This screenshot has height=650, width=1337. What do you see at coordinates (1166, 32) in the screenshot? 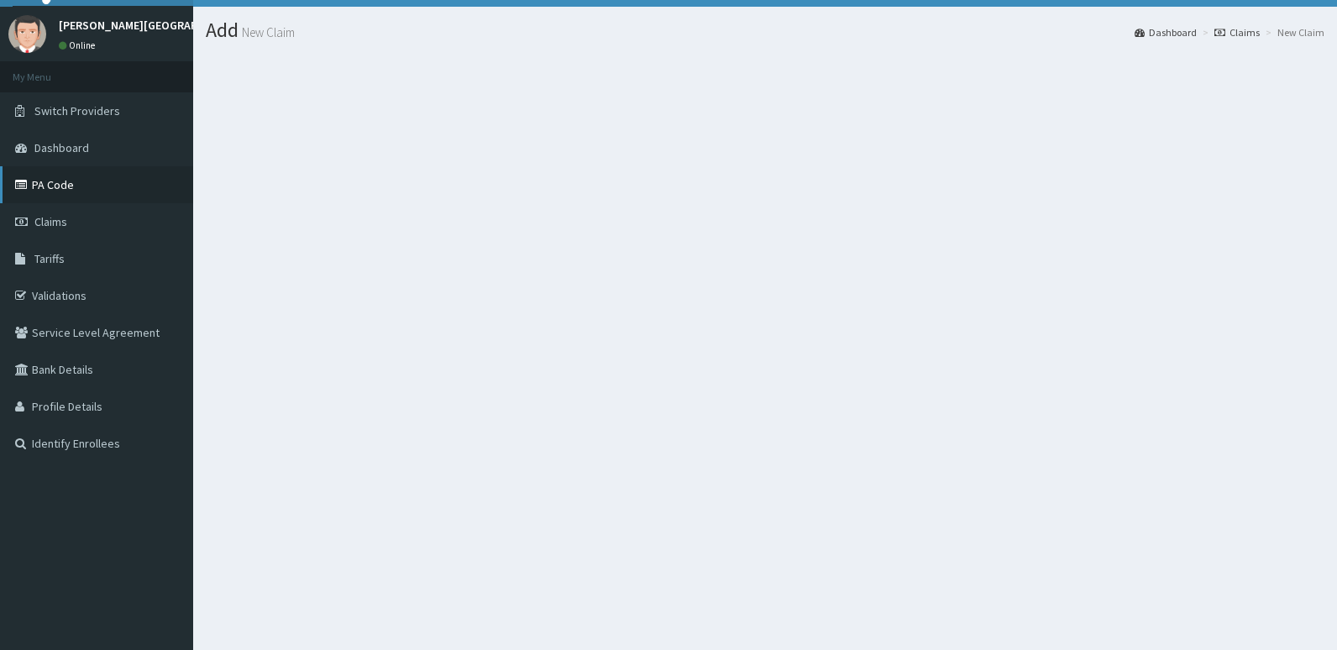
I see `a: Dashboard` at bounding box center [1166, 32].